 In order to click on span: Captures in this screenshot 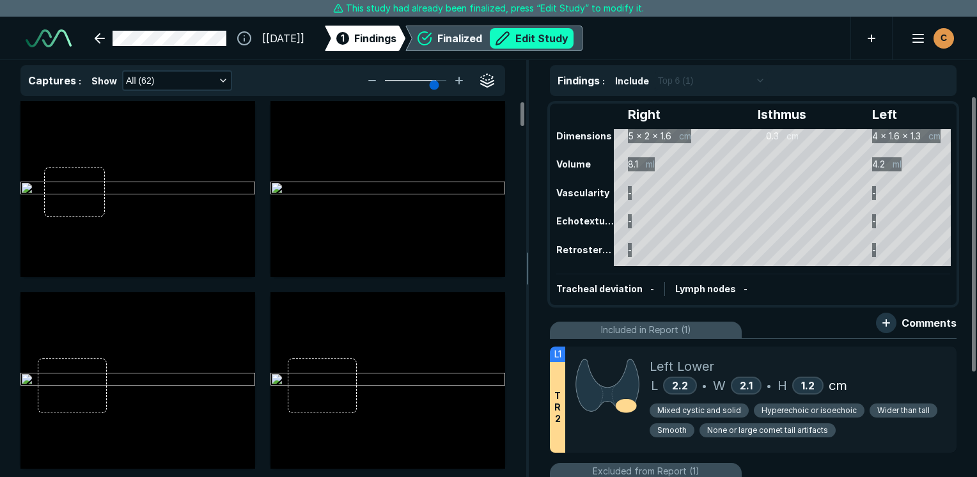, I will do `click(52, 81)`.